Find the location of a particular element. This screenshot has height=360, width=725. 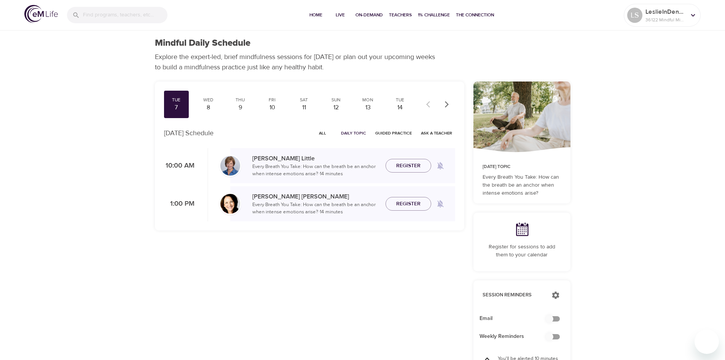

div: Thu is located at coordinates (240, 100).